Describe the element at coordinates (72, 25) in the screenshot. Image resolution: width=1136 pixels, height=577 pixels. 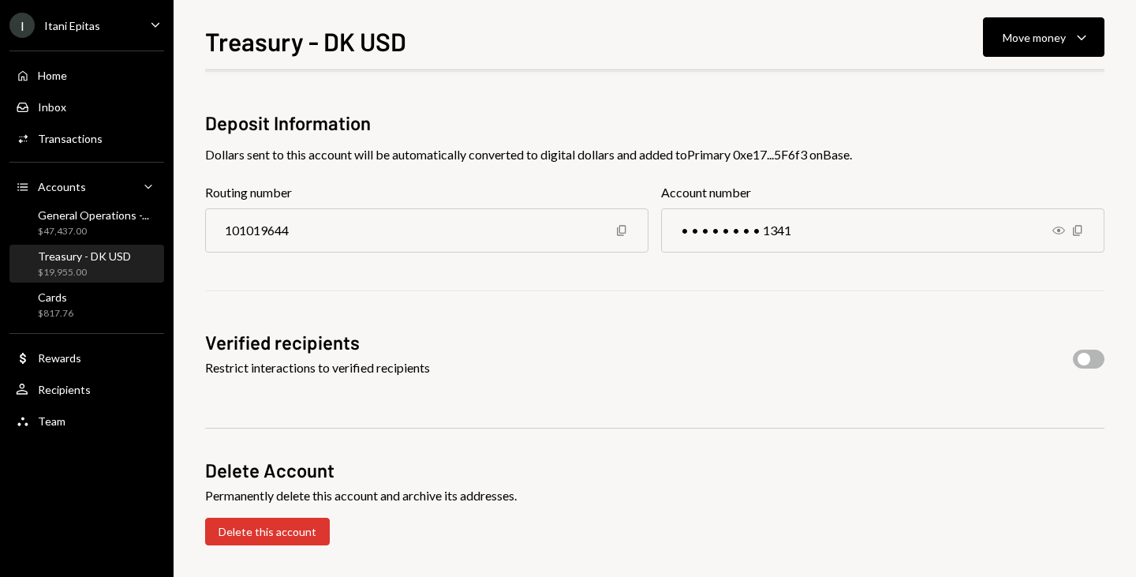
I see `div: Itani Epitas` at that location.